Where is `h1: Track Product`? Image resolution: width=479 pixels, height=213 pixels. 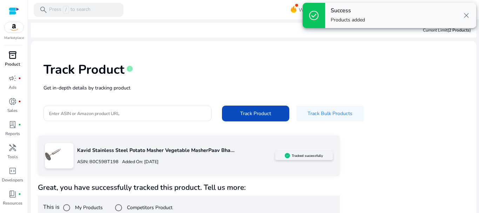 h1: Track Product is located at coordinates (84, 69).